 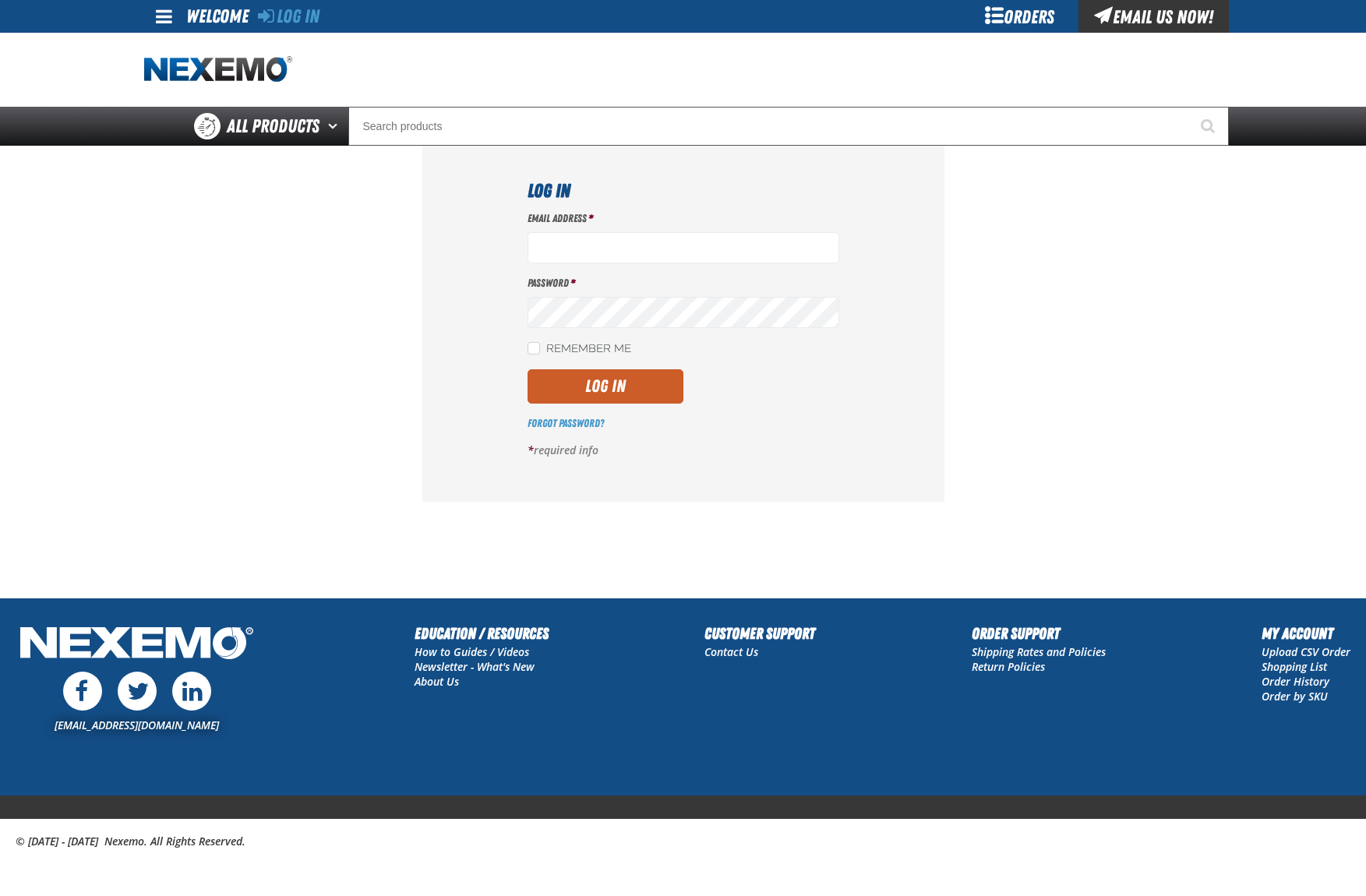 What do you see at coordinates (273, 127) in the screenshot?
I see `span: All Products` at bounding box center [273, 127].